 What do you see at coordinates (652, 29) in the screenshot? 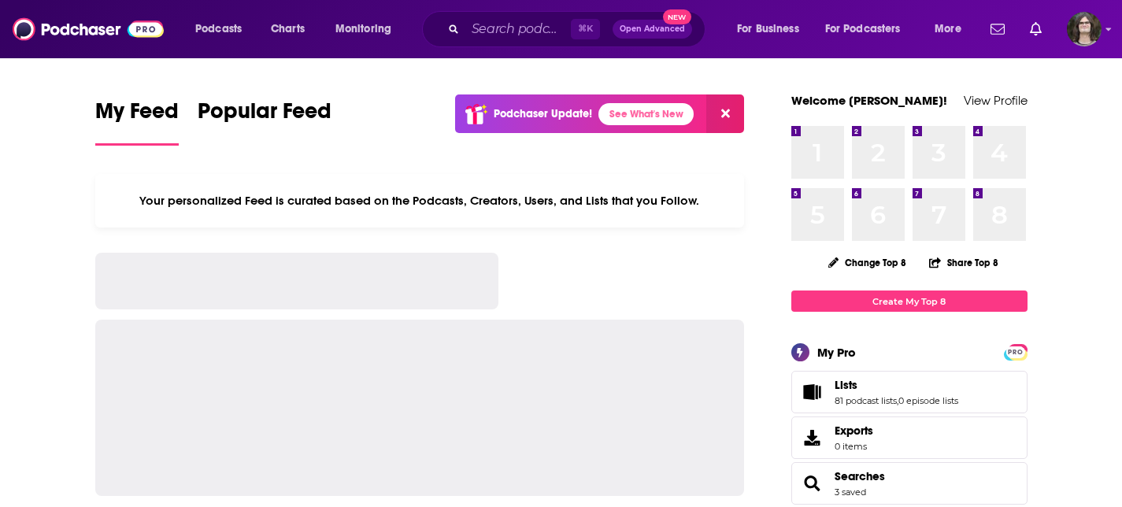
I see `span: Open Advanced` at bounding box center [652, 29].